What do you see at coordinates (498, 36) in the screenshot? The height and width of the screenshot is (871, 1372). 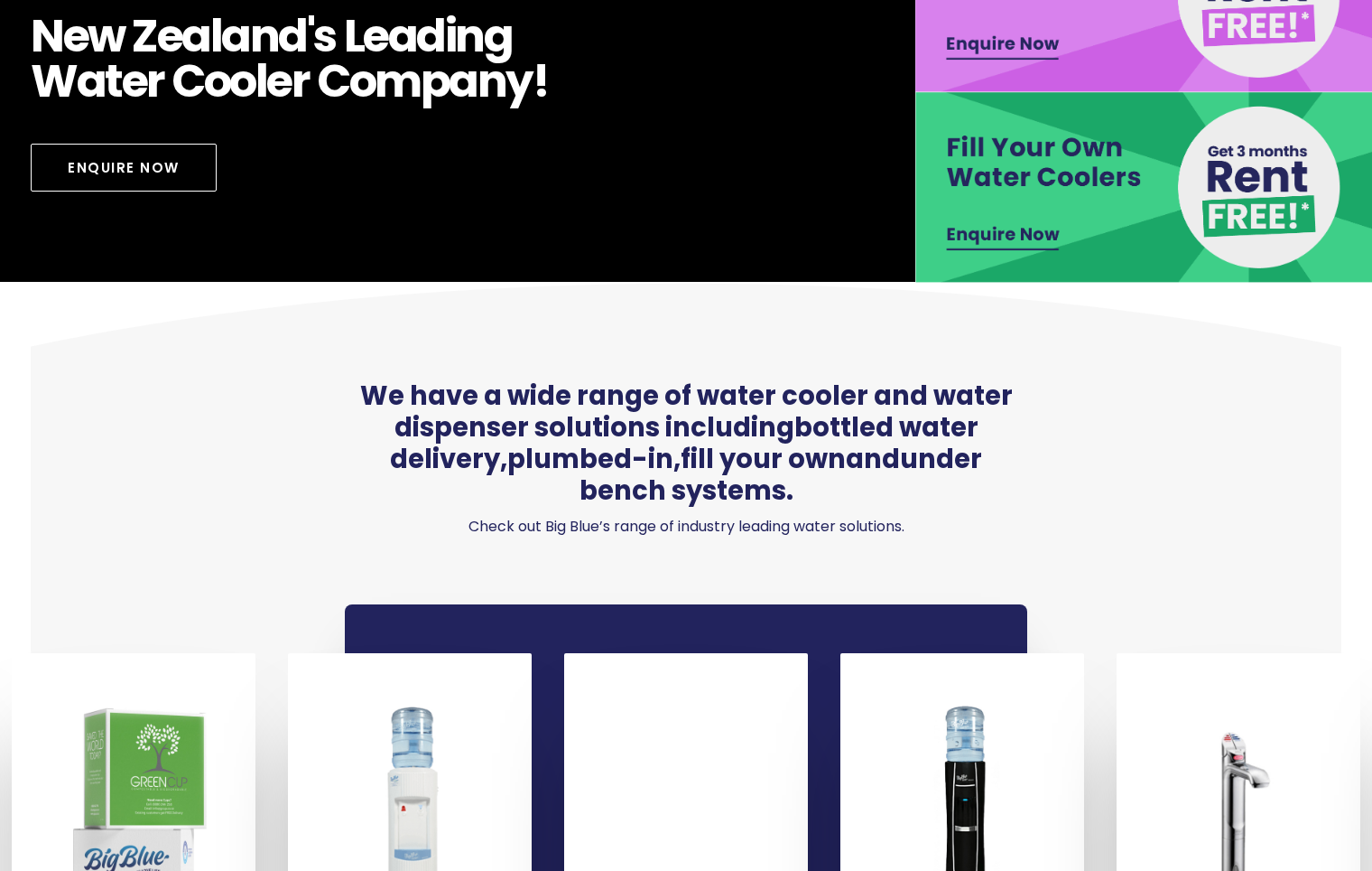 I see `span: g` at bounding box center [498, 36].